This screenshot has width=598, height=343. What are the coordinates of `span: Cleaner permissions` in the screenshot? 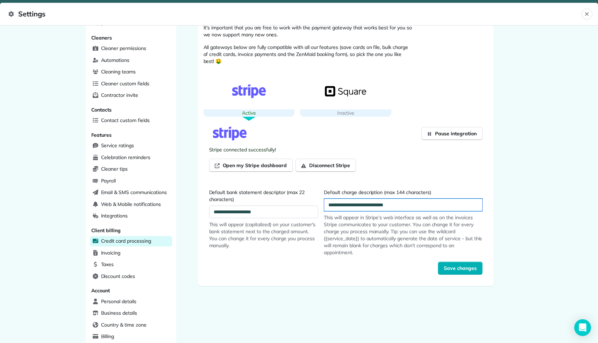 It's located at (123, 48).